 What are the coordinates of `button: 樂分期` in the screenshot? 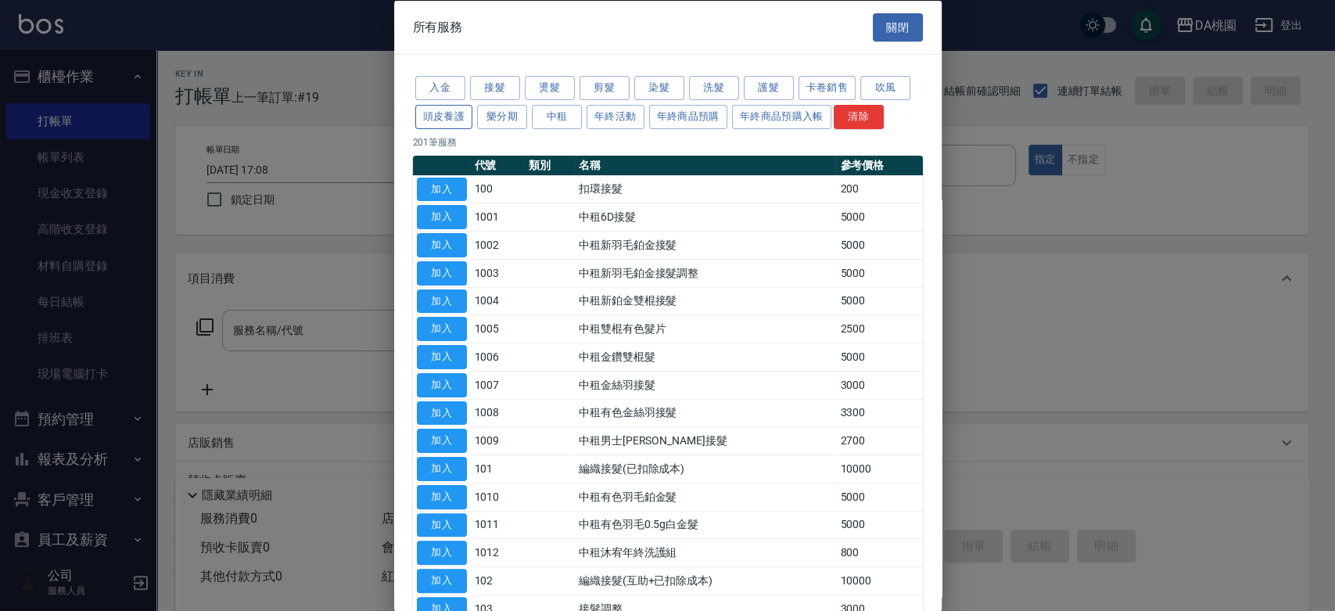 It's located at (502, 116).